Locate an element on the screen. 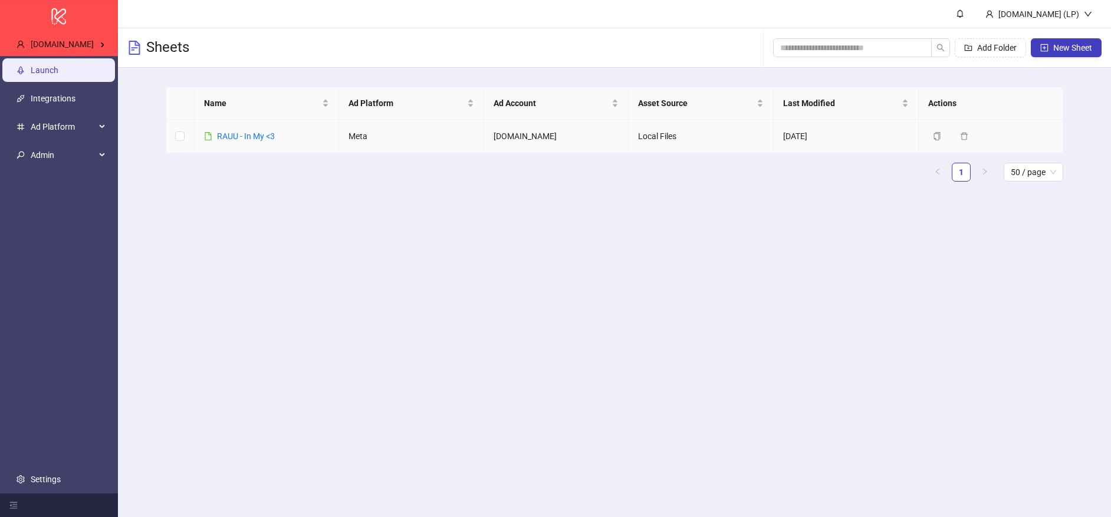  span: plus-square is located at coordinates (1045, 48).